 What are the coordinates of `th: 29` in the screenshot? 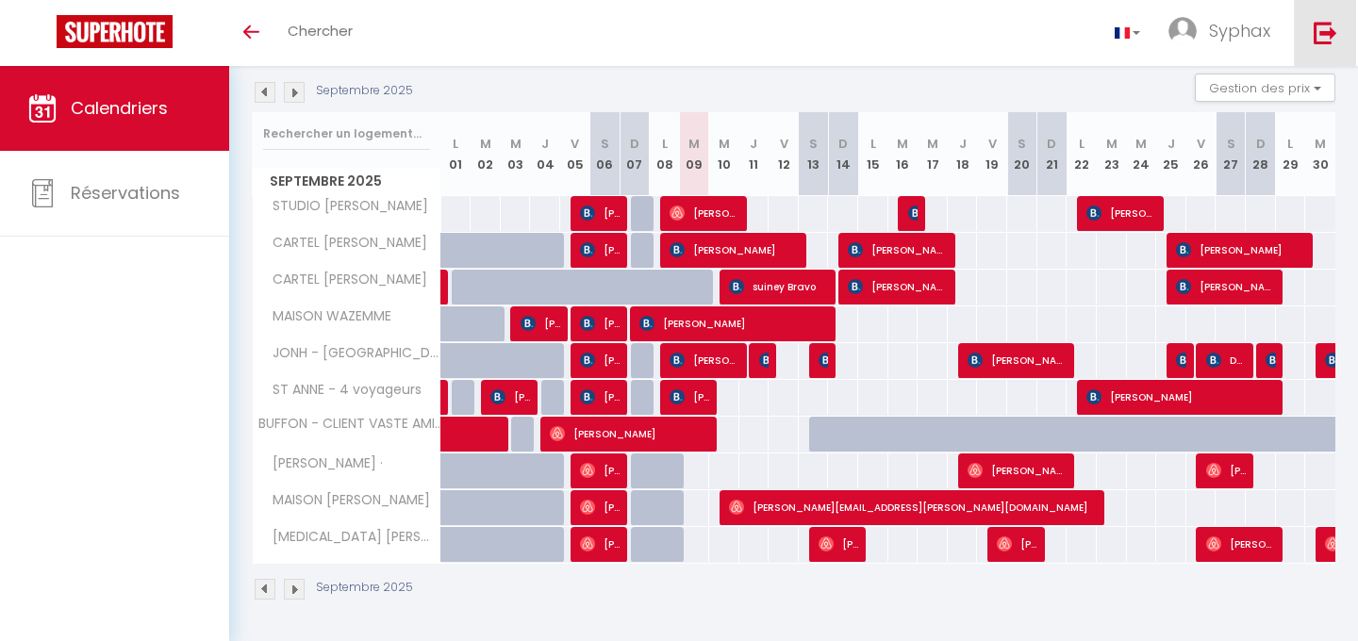 It's located at (1291, 154).